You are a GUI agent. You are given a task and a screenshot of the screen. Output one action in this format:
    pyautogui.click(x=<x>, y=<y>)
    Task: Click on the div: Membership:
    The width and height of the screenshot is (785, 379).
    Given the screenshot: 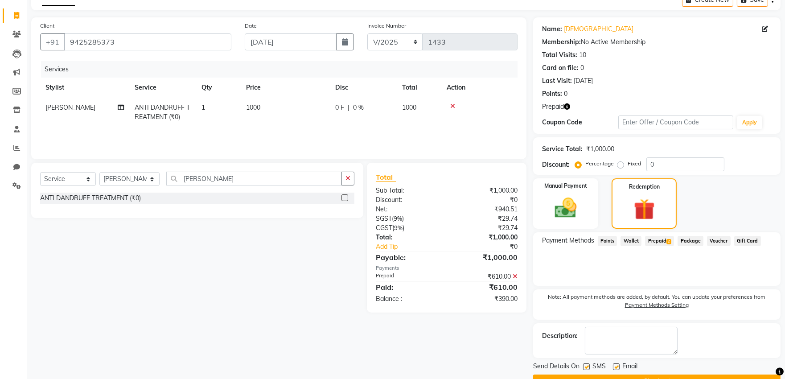 What is the action you would take?
    pyautogui.click(x=561, y=42)
    